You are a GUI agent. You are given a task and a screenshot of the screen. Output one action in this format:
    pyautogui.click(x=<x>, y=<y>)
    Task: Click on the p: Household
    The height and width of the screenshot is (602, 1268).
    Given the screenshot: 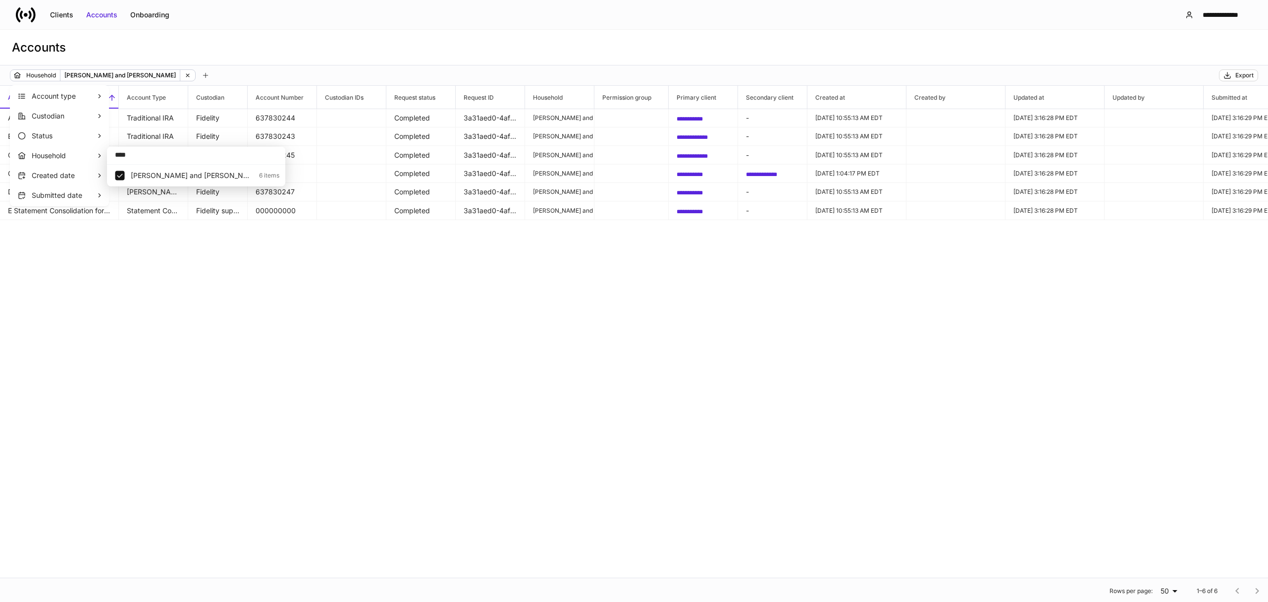 What is the action you would take?
    pyautogui.click(x=64, y=156)
    